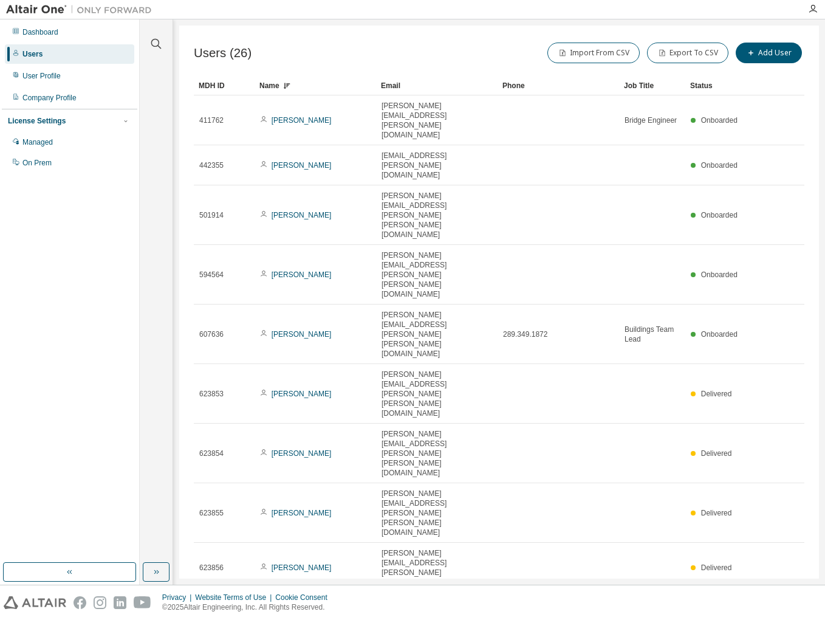  Describe the element at coordinates (594, 53) in the screenshot. I see `button: Import From CSV` at that location.